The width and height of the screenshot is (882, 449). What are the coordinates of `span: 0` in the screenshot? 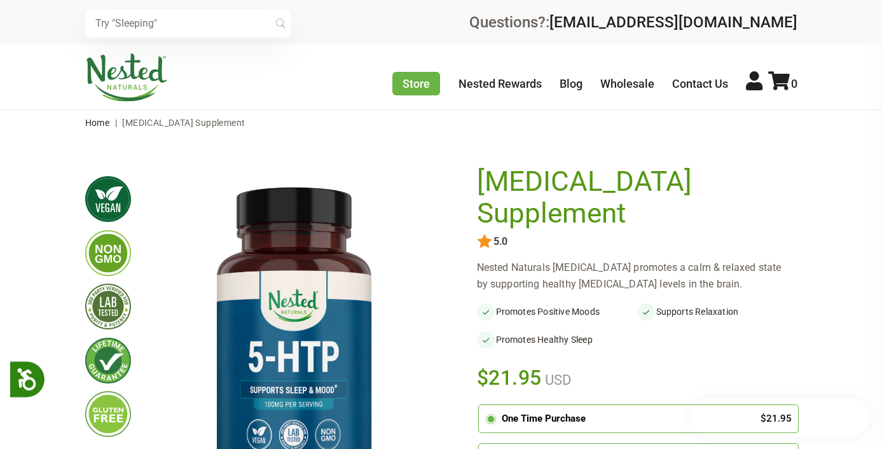 It's located at (795, 83).